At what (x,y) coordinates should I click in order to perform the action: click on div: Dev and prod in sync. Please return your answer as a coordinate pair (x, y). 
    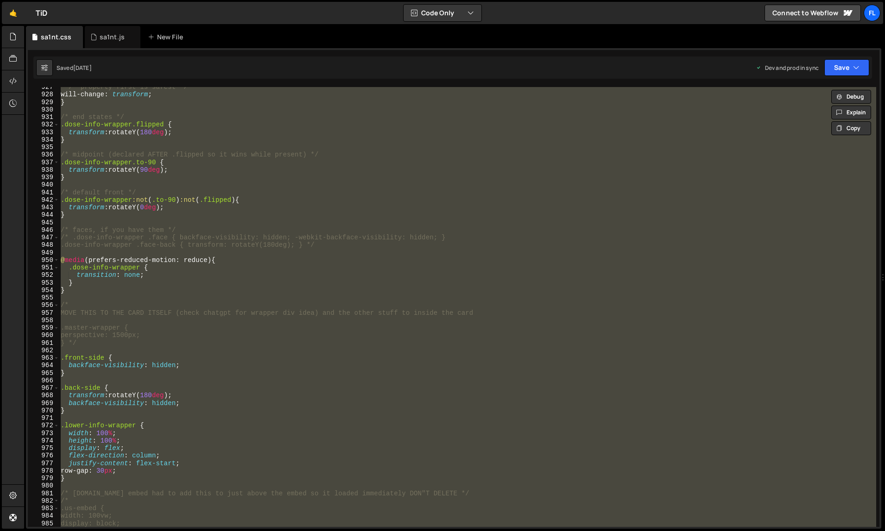
    Looking at the image, I should click on (787, 68).